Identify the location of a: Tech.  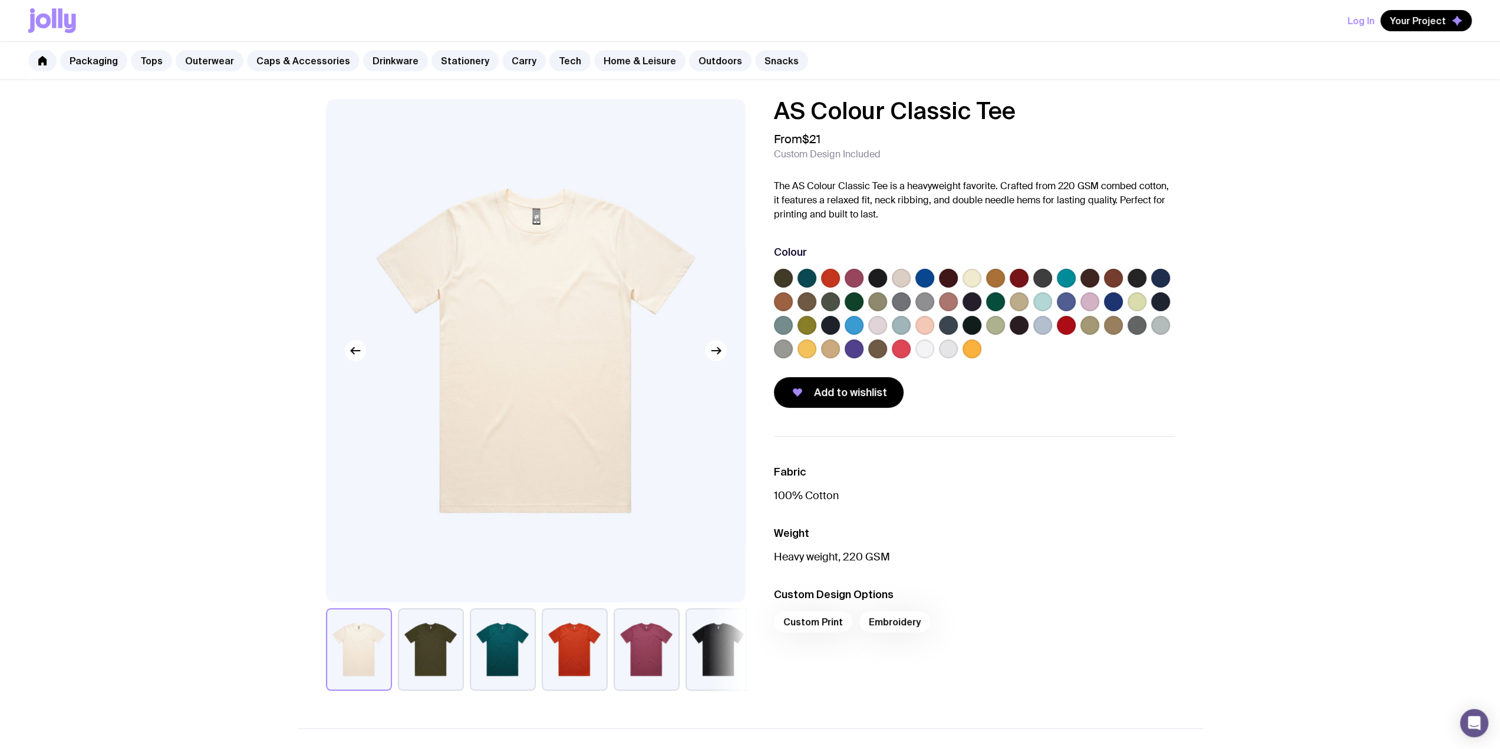
(570, 61).